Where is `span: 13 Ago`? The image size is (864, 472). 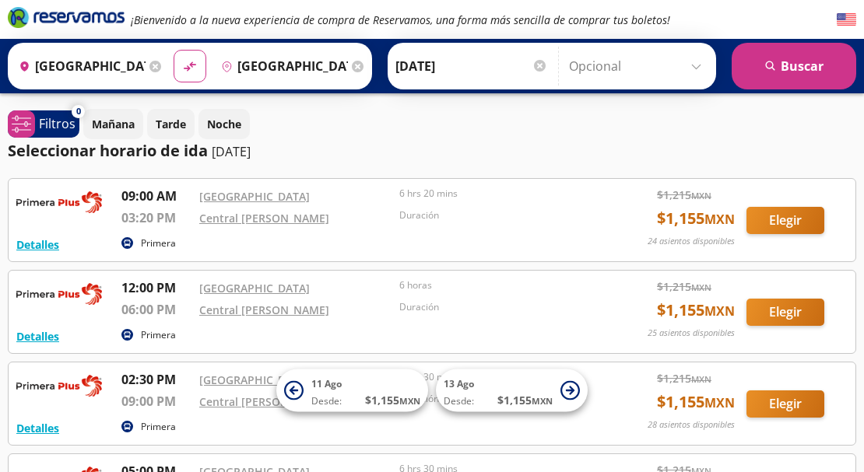 span: 13 Ago is located at coordinates (458, 384).